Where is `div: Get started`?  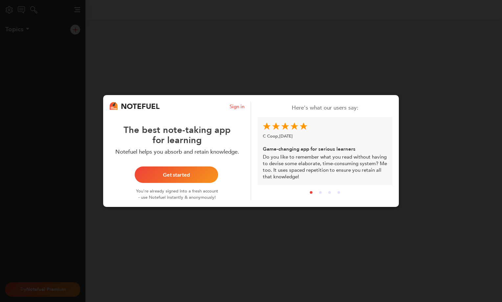 div: Get started is located at coordinates (177, 175).